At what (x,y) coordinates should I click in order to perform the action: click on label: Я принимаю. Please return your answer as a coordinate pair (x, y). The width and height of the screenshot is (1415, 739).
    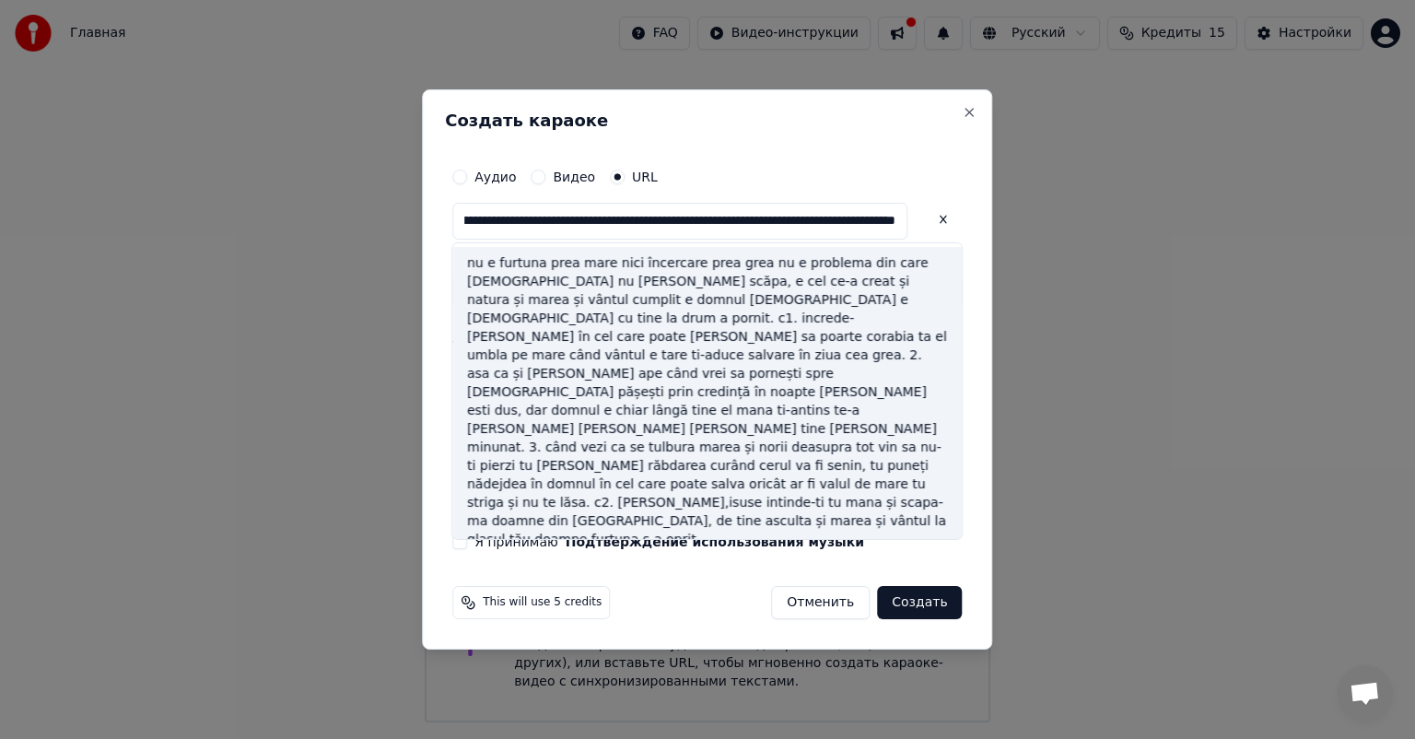
    Looking at the image, I should click on (669, 542).